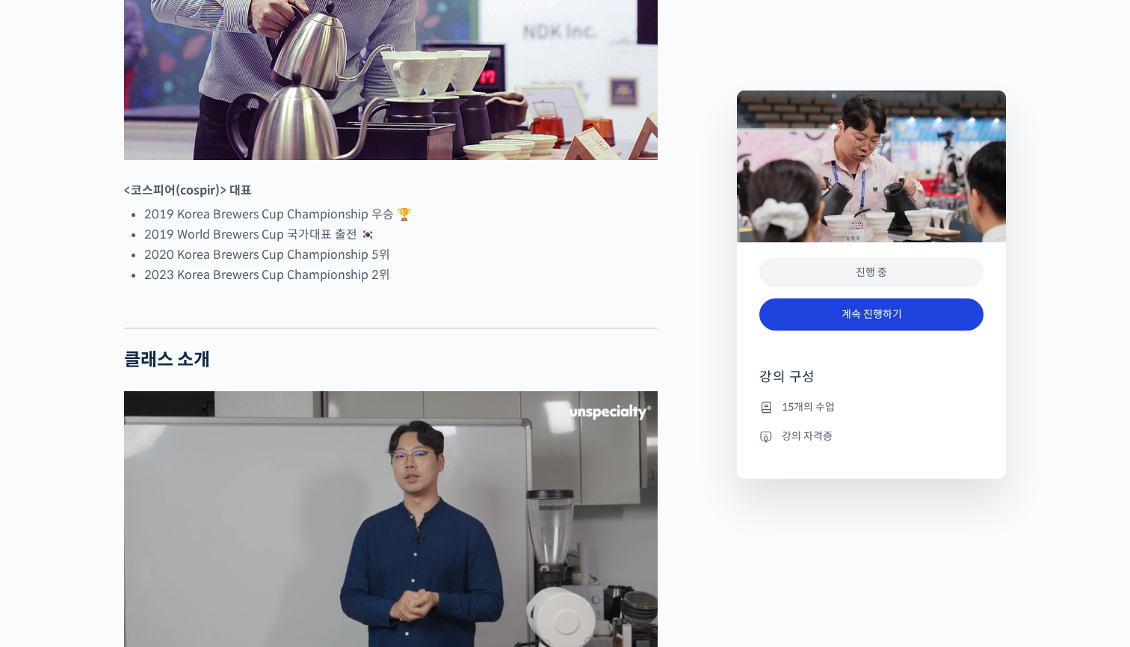 Image resolution: width=1130 pixels, height=647 pixels. I want to click on span: 설정, so click(240, 502).